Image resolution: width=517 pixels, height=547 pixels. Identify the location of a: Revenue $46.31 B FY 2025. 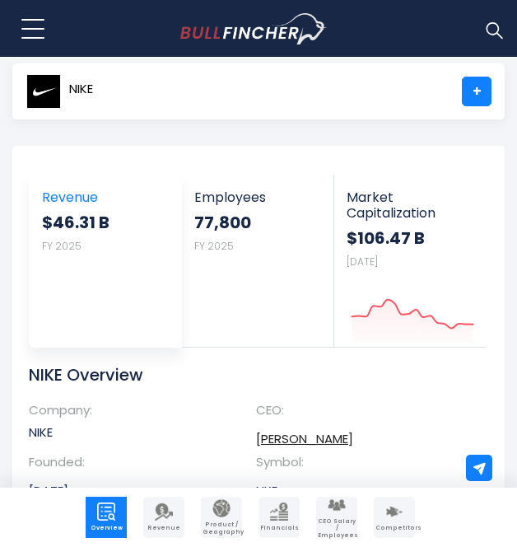
(105, 217).